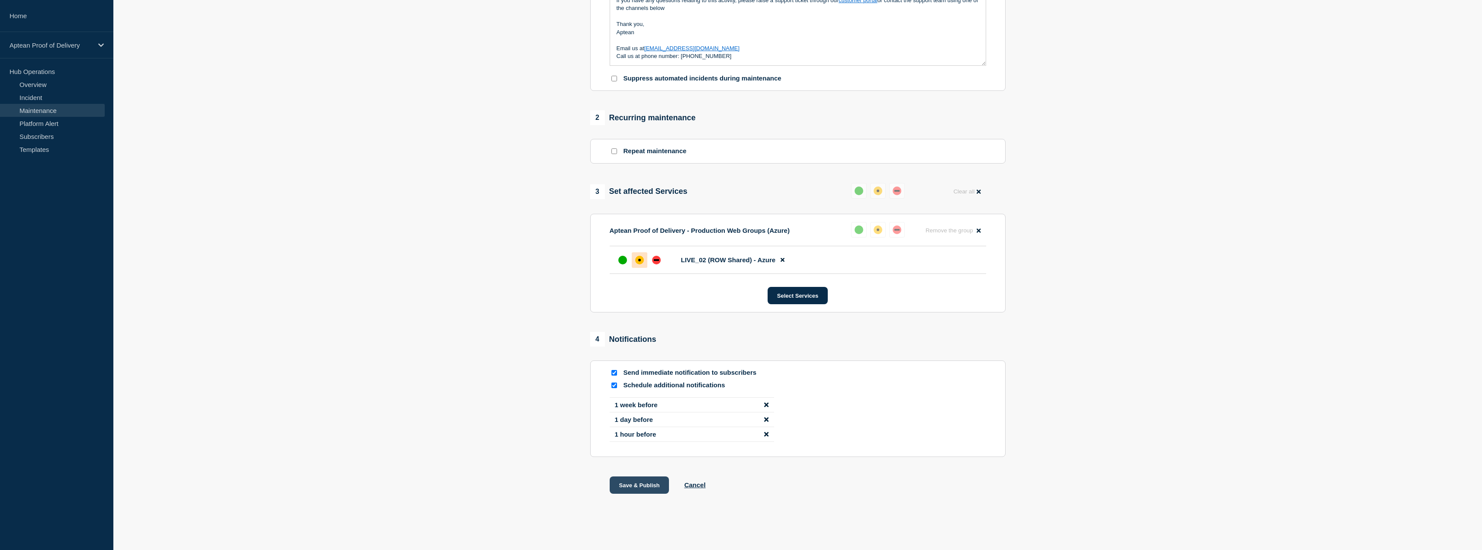 Image resolution: width=1482 pixels, height=550 pixels. Describe the element at coordinates (614, 151) in the screenshot. I see `input: Repeat maintenance` at that location.